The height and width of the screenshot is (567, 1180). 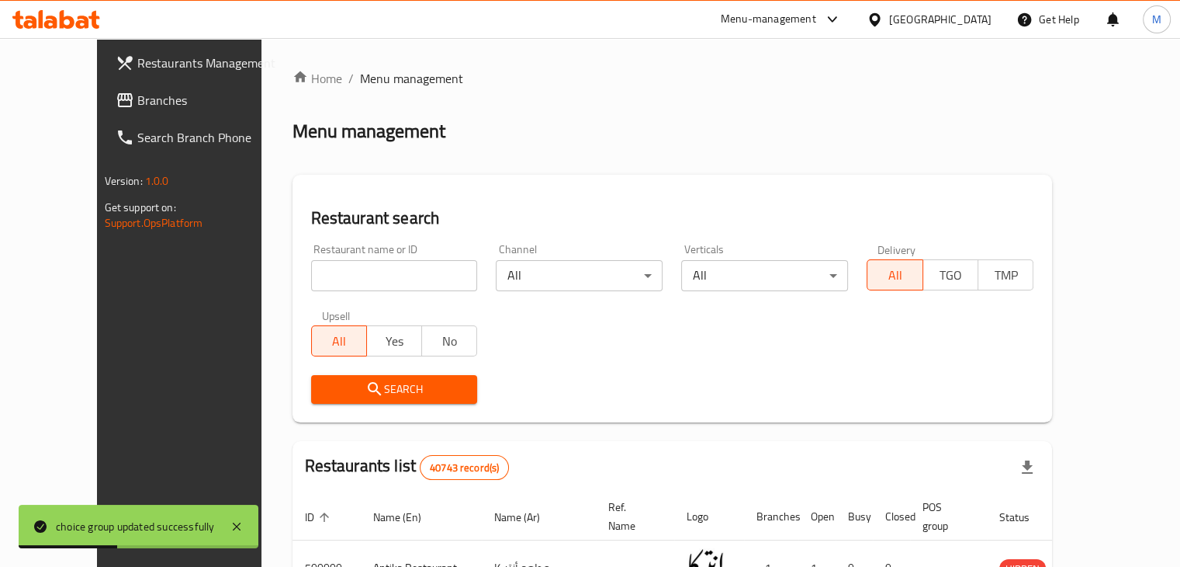 I want to click on th: Branches, so click(x=771, y=516).